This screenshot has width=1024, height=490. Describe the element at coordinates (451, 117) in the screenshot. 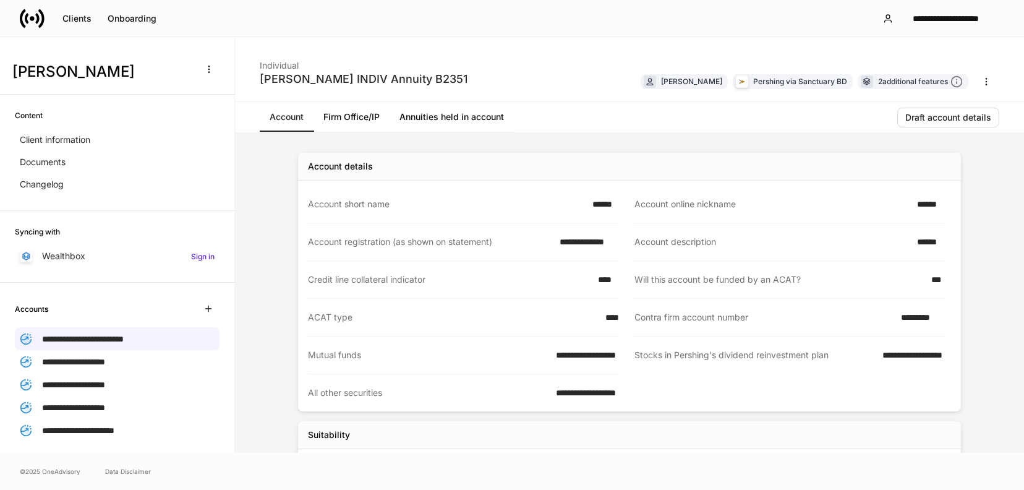

I see `a: Annuities held in account` at that location.